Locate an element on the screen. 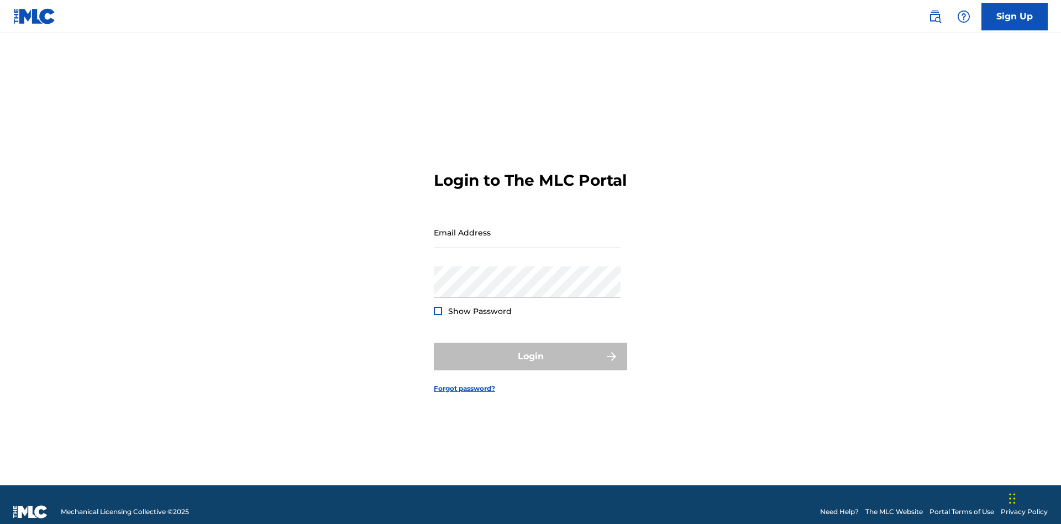 The width and height of the screenshot is (1061, 524). img: MLC Logo is located at coordinates (34, 16).